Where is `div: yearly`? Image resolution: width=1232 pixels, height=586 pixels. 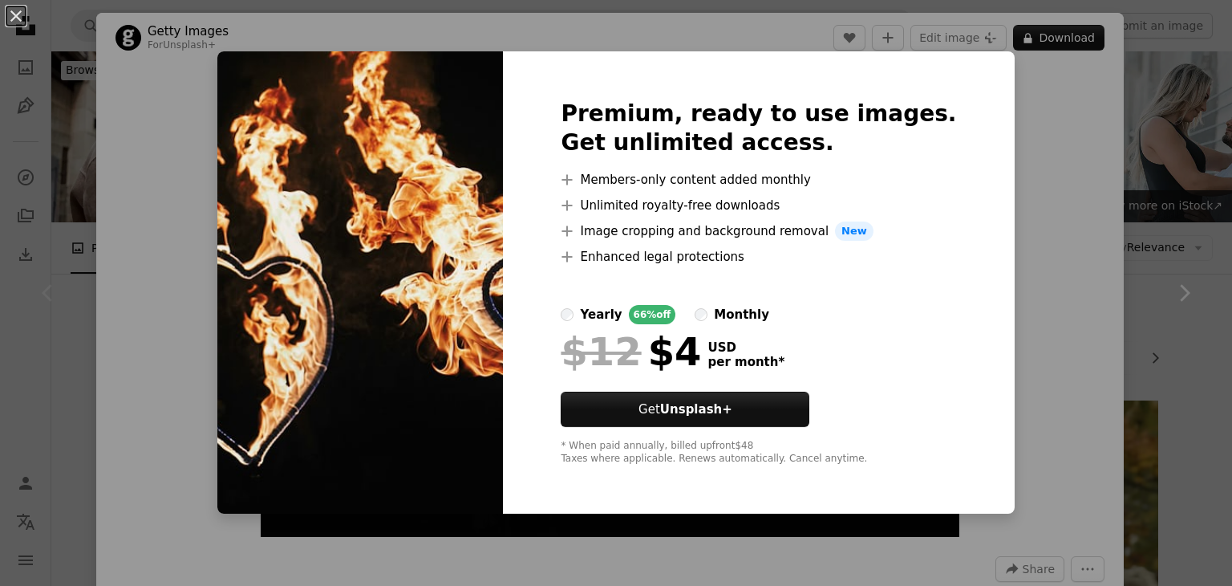
div: yearly is located at coordinates (601, 314).